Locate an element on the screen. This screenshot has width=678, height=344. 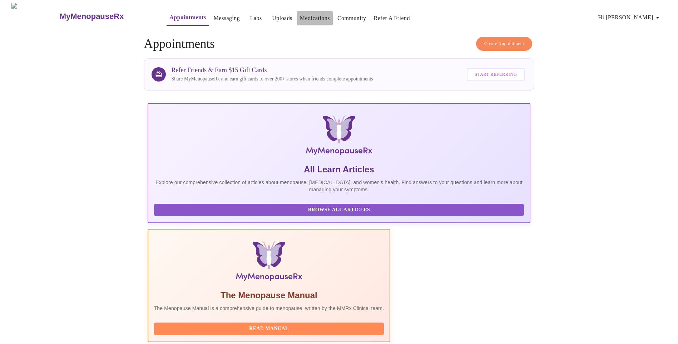
h3: MyMenopauseRx is located at coordinates (92, 16).